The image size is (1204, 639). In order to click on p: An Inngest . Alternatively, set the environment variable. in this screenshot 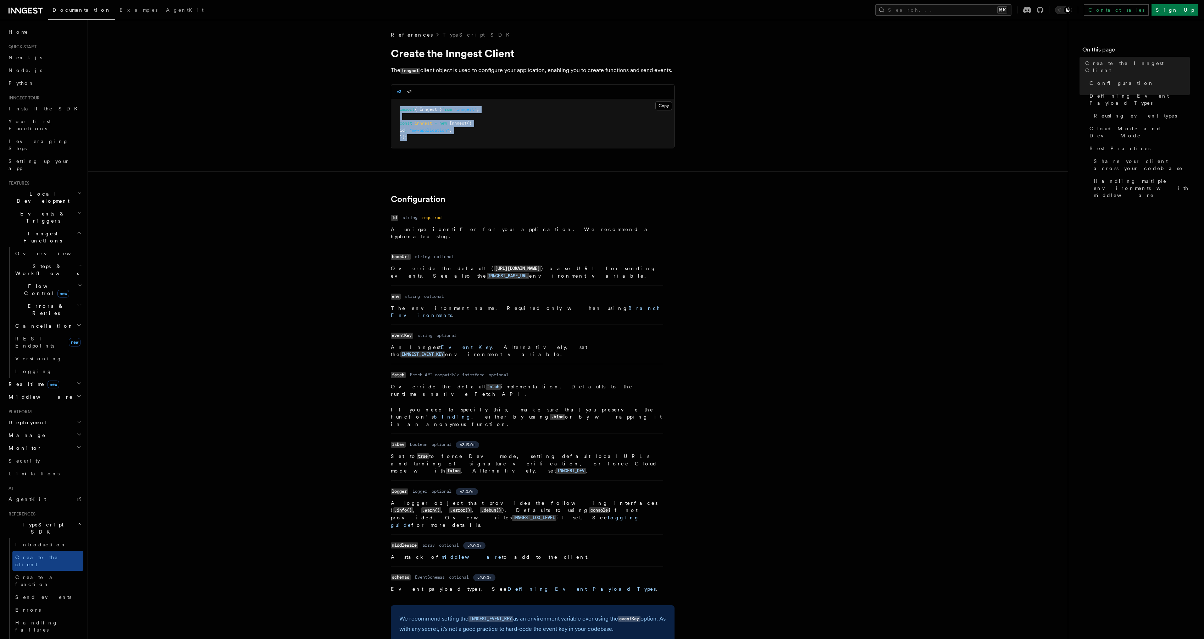, I will do `click(527, 350)`.